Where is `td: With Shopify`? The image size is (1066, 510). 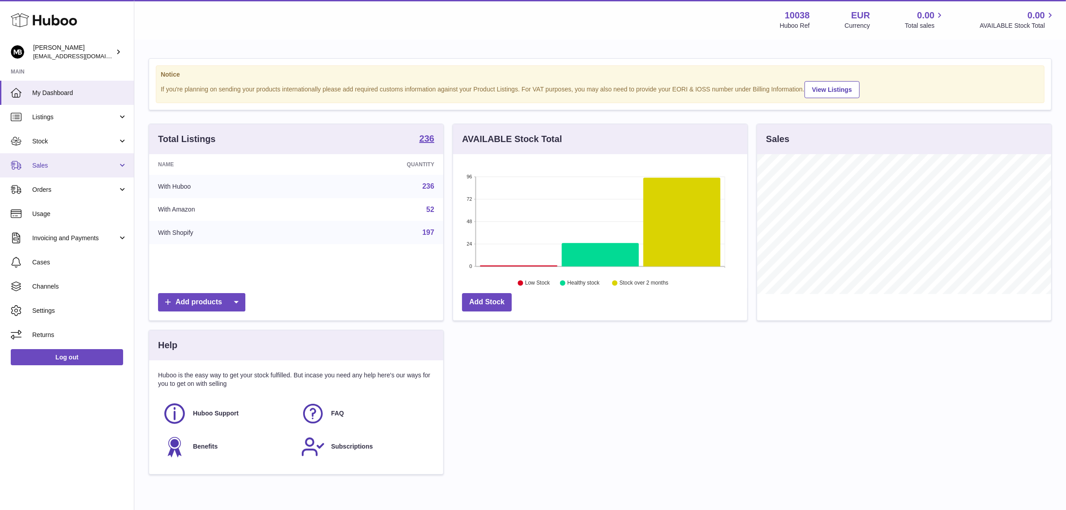 td: With Shopify is located at coordinates (230, 232).